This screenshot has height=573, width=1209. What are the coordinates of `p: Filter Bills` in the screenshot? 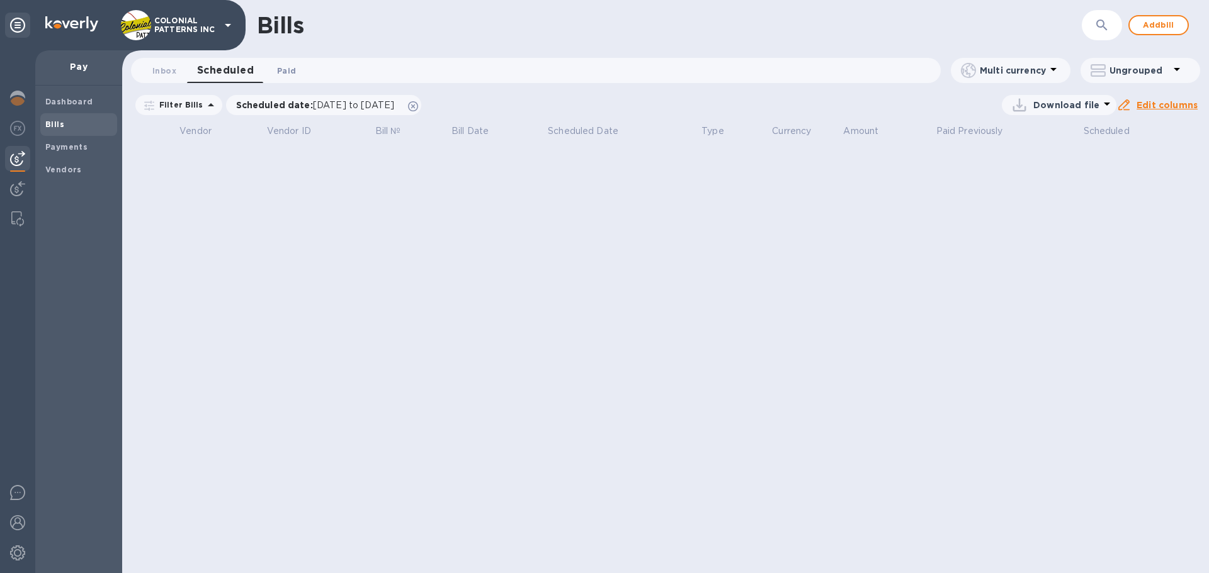 It's located at (179, 104).